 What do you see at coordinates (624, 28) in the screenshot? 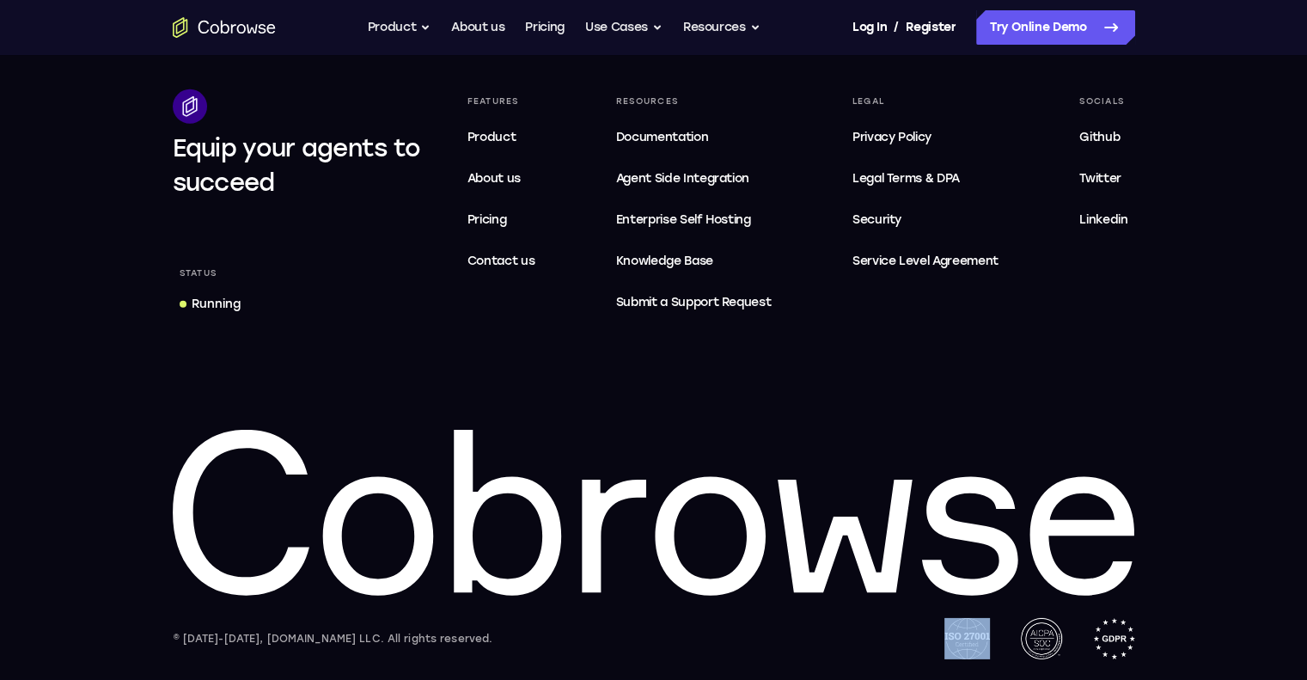
I see `button: Use Cases` at bounding box center [624, 28].